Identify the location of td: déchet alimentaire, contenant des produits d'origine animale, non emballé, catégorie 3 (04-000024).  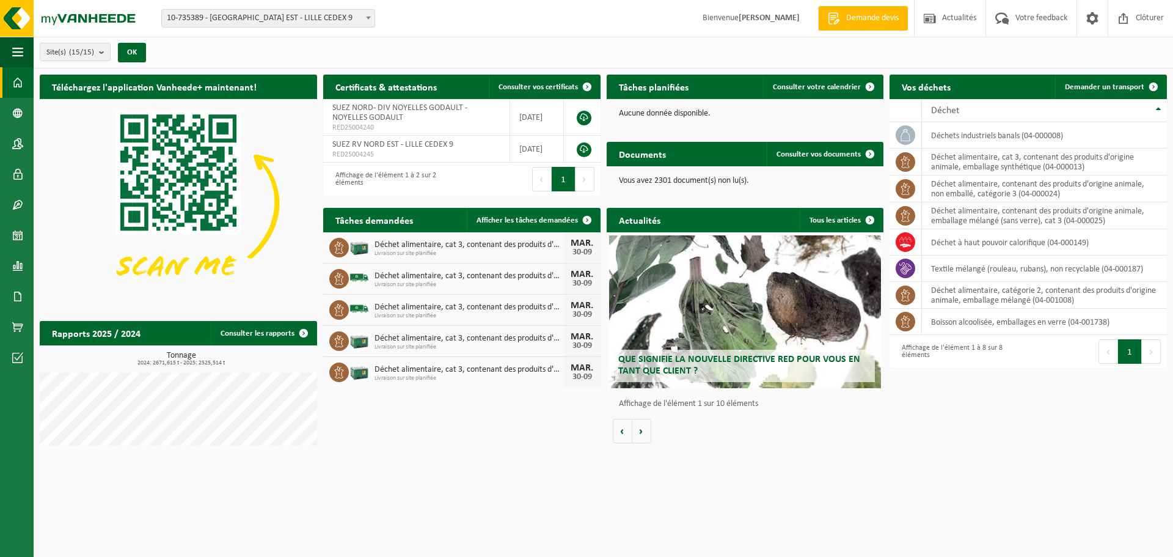
(1044, 189).